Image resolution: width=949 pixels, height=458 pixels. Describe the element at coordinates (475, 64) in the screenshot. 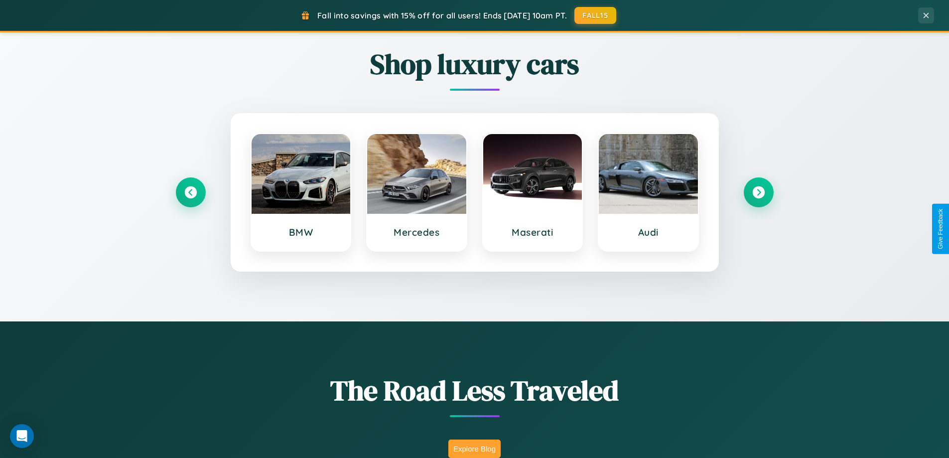

I see `h2: Shop luxury cars` at that location.